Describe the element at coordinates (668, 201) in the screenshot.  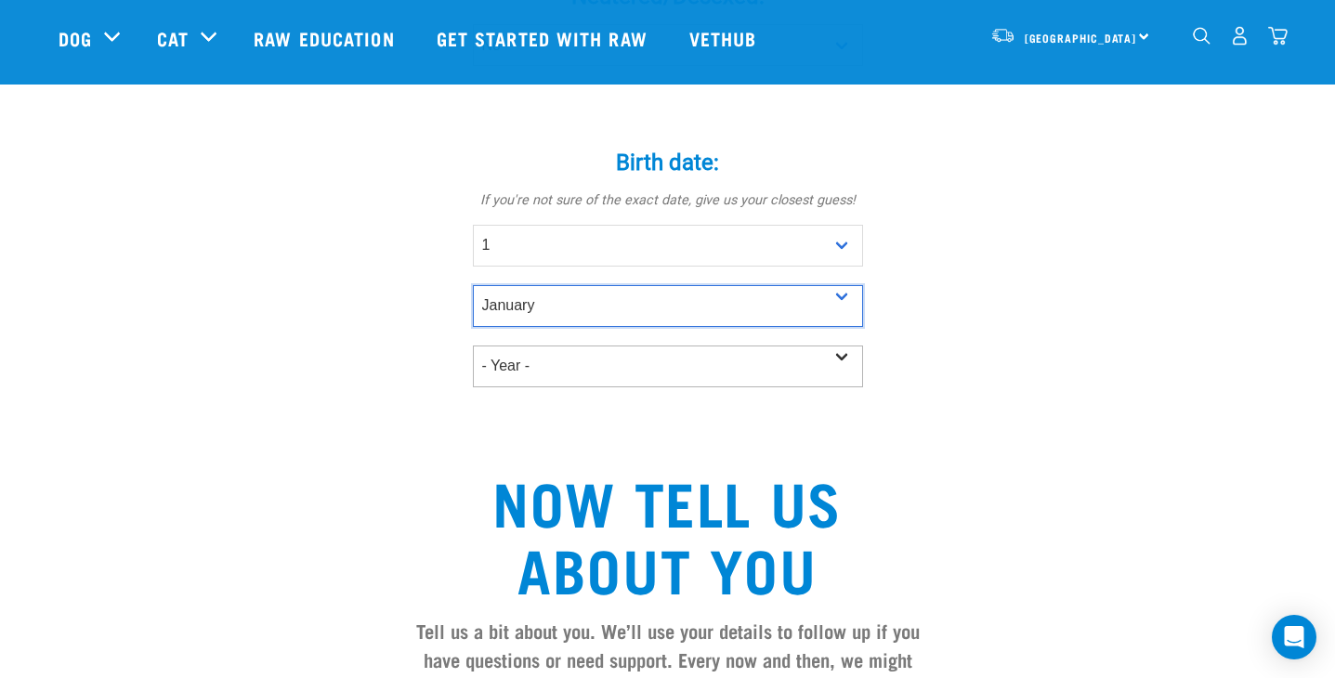
I see `p: If you're not sure of the exact date, give us your closest guess!` at that location.